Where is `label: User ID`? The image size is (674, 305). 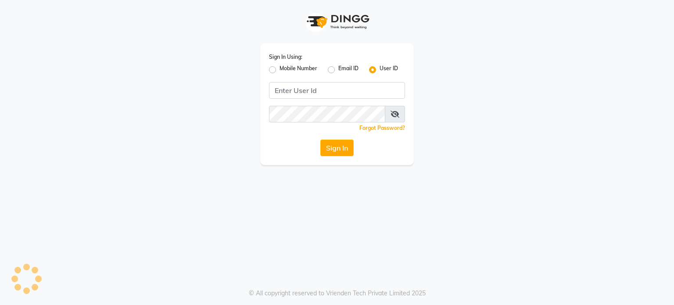
label: User ID is located at coordinates (389, 70).